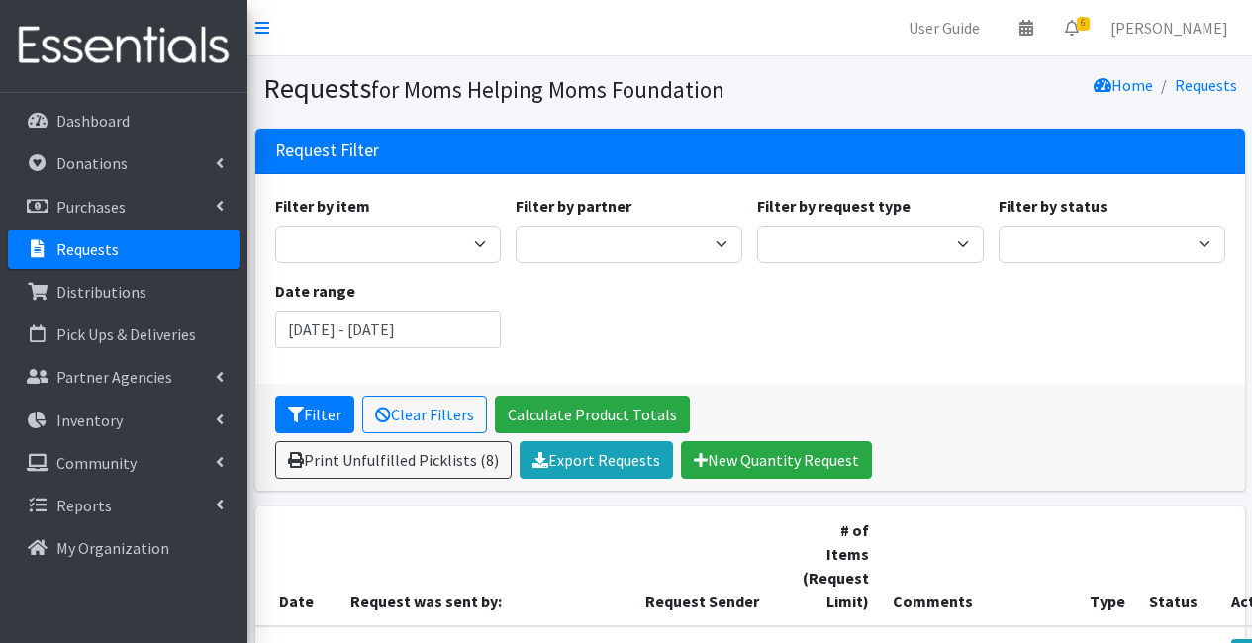 The height and width of the screenshot is (643, 1252). What do you see at coordinates (1053, 206) in the screenshot?
I see `label: Filter by status` at bounding box center [1053, 206].